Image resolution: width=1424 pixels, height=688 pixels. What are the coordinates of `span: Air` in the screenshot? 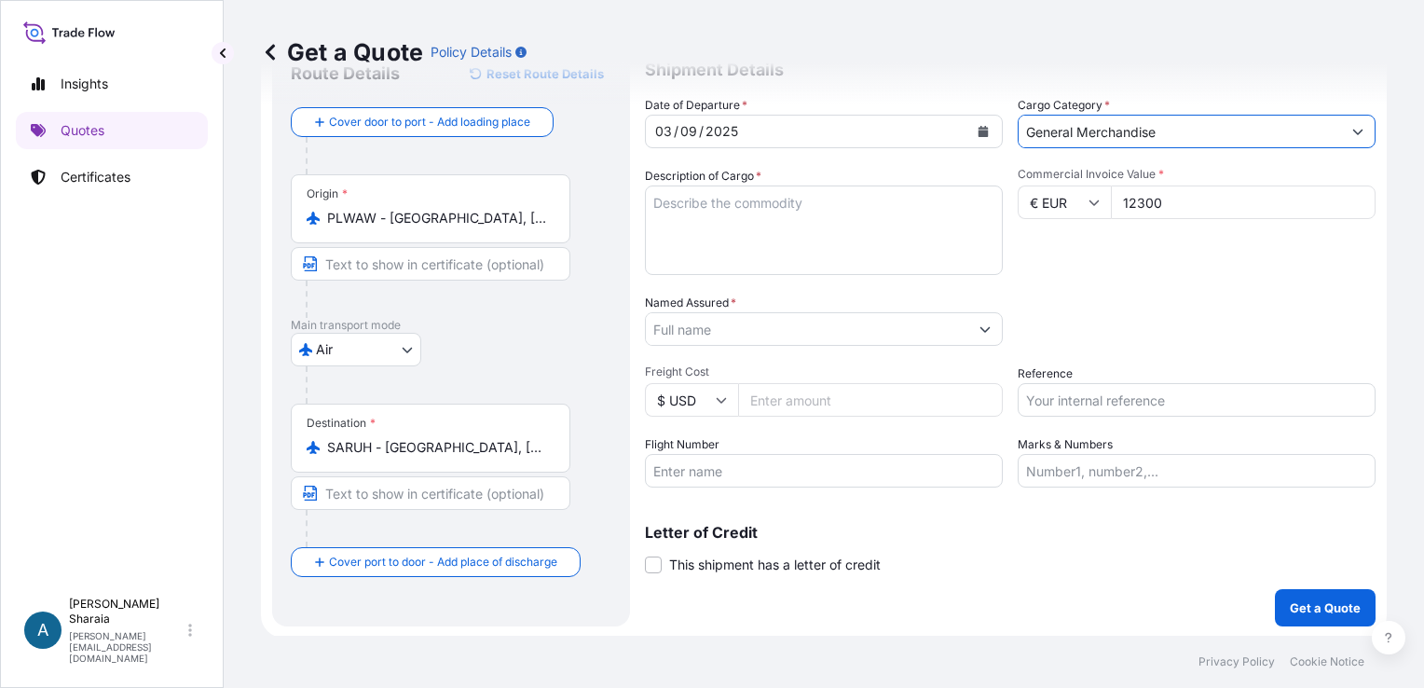 It's located at (324, 350).